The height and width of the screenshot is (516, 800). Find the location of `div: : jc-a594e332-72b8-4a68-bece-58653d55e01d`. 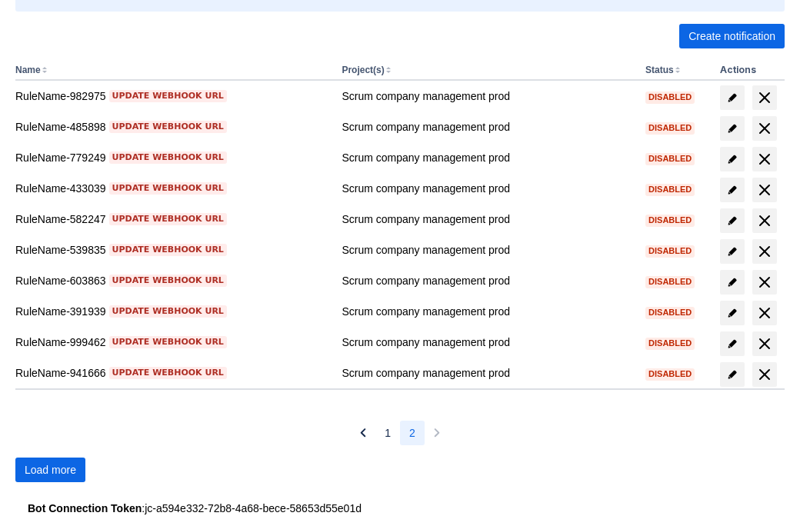

div: : jc-a594e332-72b8-4a68-bece-58653d55e01d is located at coordinates (400, 508).